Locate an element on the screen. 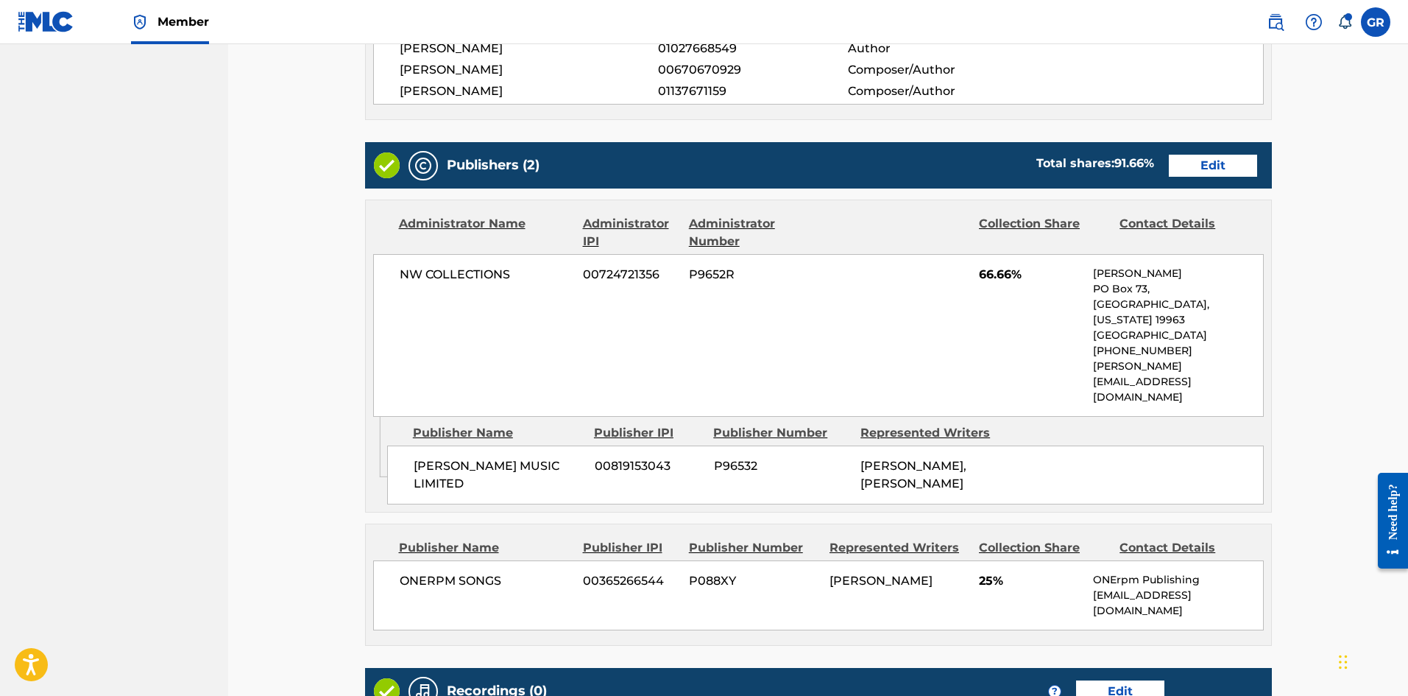  span: 01137671159 is located at coordinates (753, 91).